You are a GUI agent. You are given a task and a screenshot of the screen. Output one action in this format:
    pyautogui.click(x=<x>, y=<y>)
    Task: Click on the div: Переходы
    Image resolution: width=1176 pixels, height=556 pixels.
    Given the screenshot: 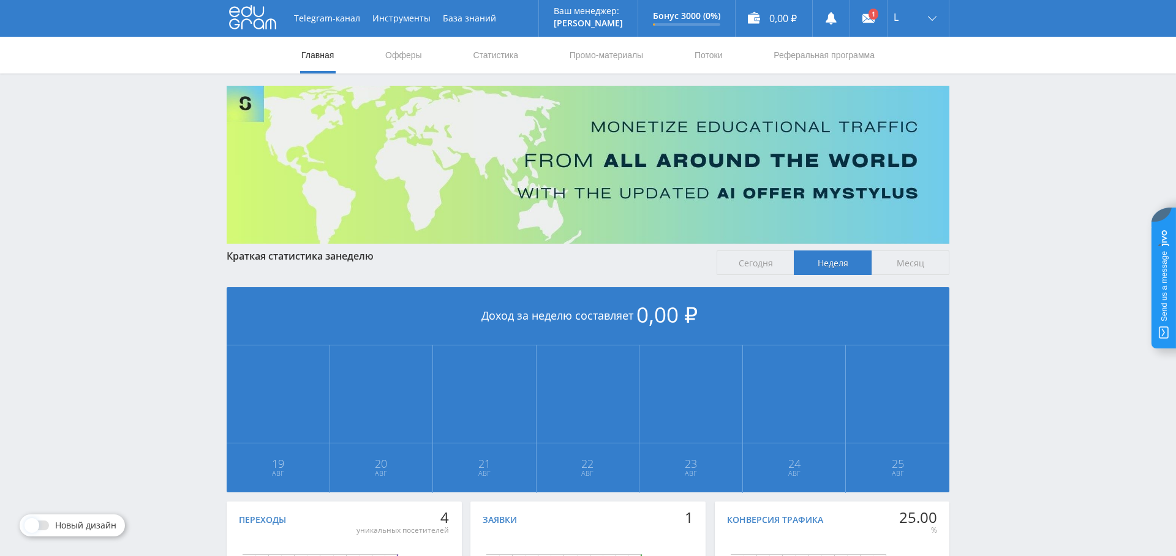 What is the action you would take?
    pyautogui.click(x=262, y=520)
    